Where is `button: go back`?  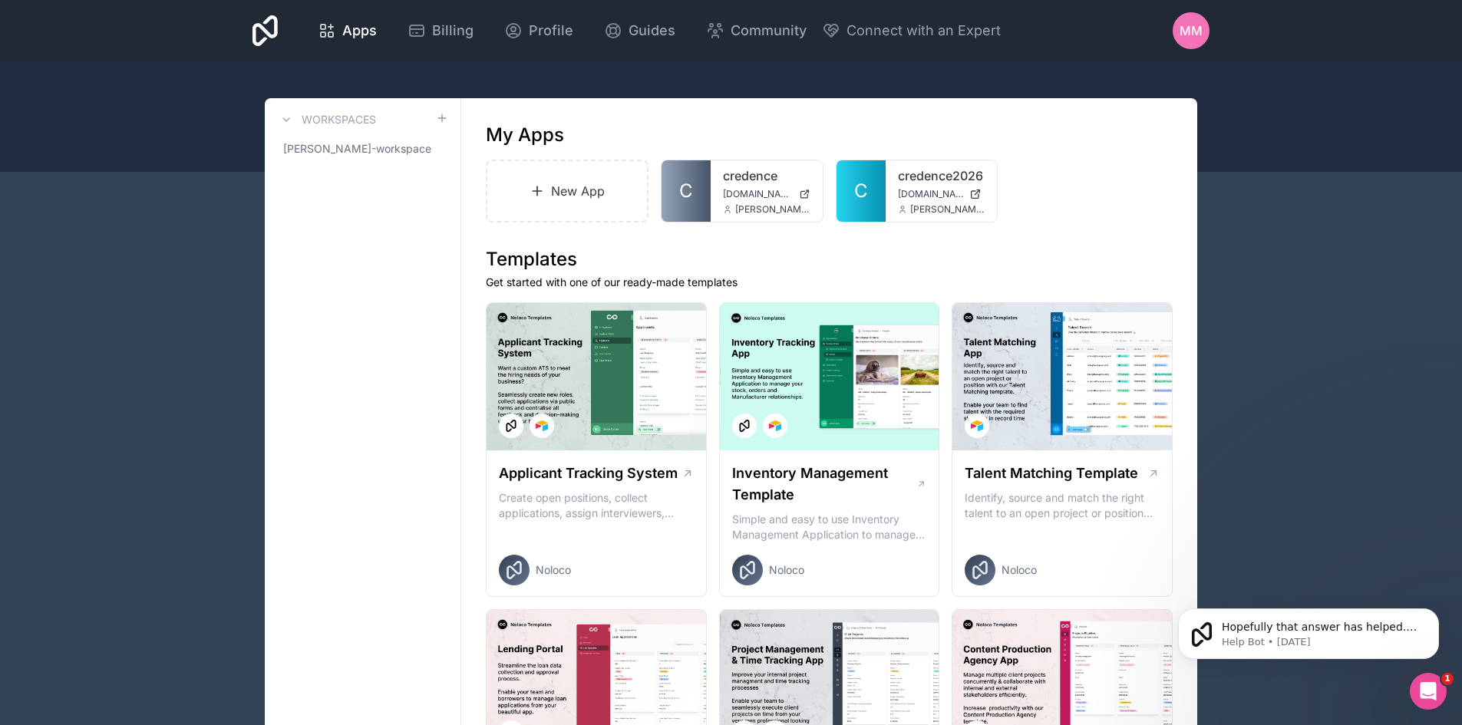 button: go back is located at coordinates (25, 21).